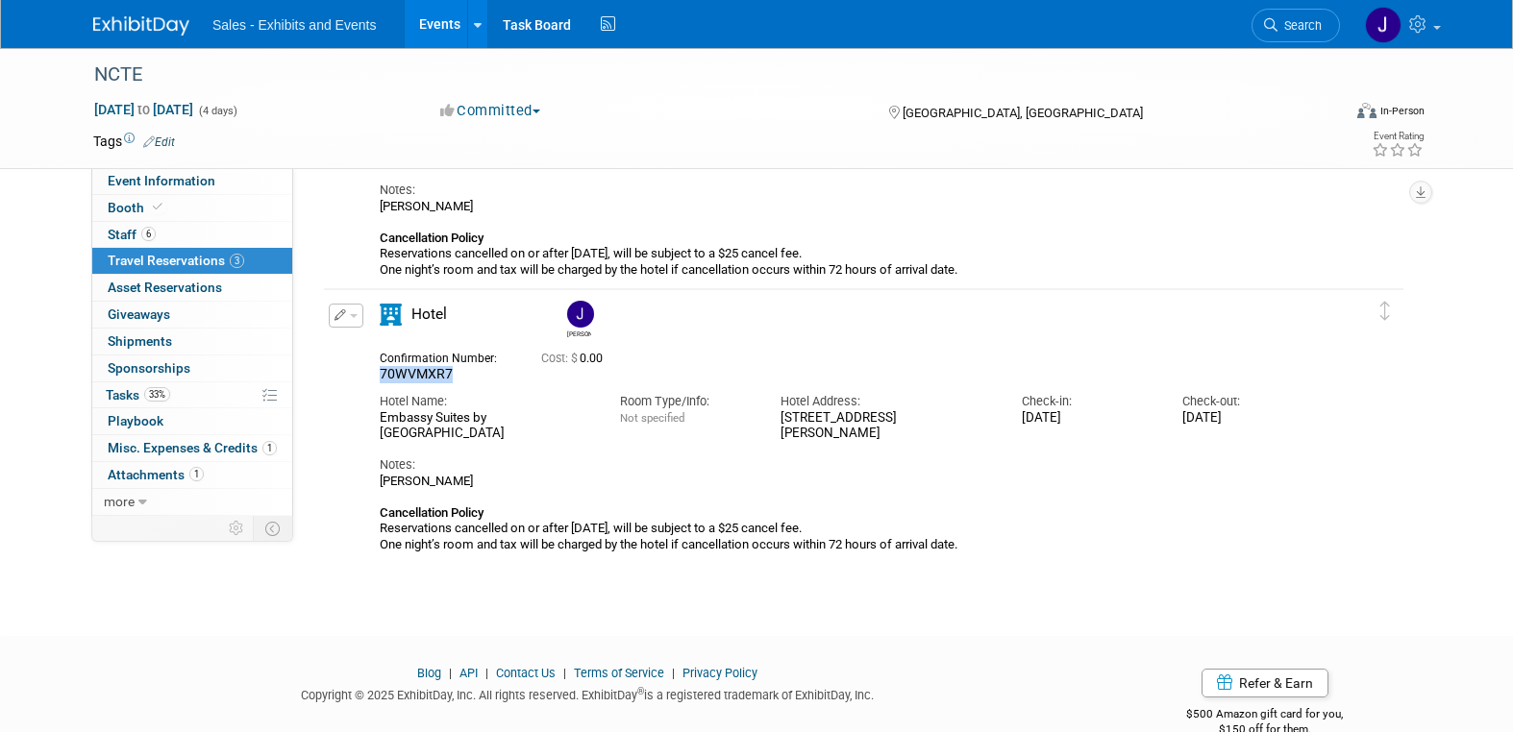 The height and width of the screenshot is (732, 1513). I want to click on td: Personalize Event Tab Strip, so click(236, 529).